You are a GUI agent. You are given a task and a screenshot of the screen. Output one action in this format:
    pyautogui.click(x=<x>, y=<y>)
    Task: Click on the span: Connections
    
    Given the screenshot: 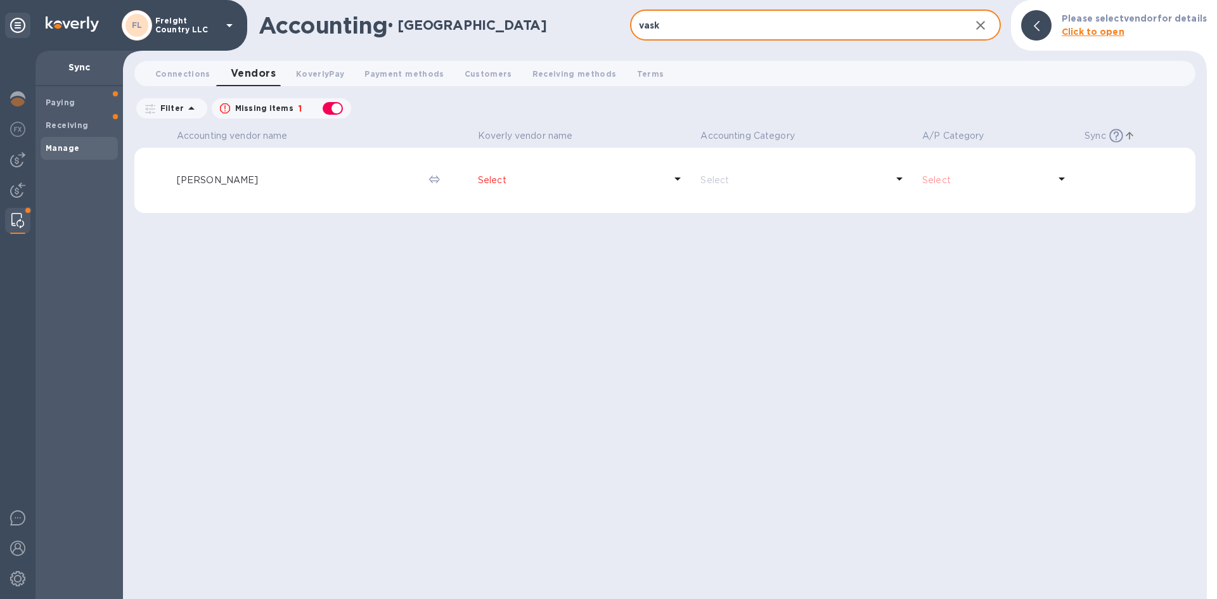 What is the action you would take?
    pyautogui.click(x=182, y=73)
    